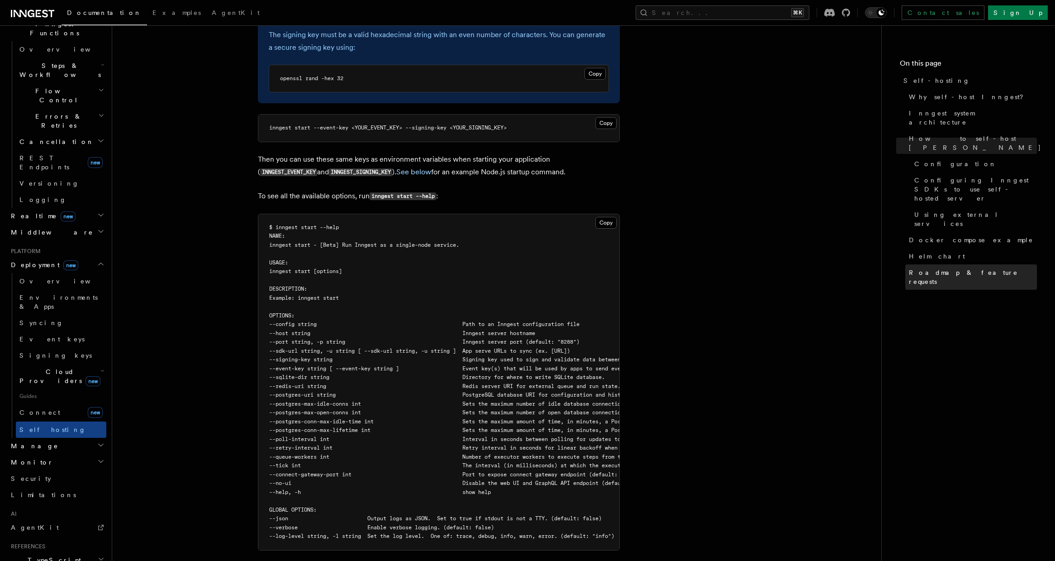 The width and height of the screenshot is (1055, 561). I want to click on span: USAGE:, so click(279, 262).